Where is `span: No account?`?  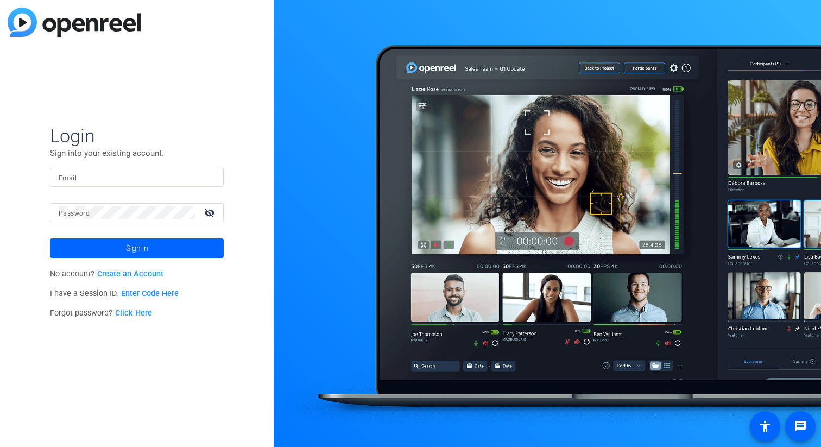 span: No account? is located at coordinates (106, 274).